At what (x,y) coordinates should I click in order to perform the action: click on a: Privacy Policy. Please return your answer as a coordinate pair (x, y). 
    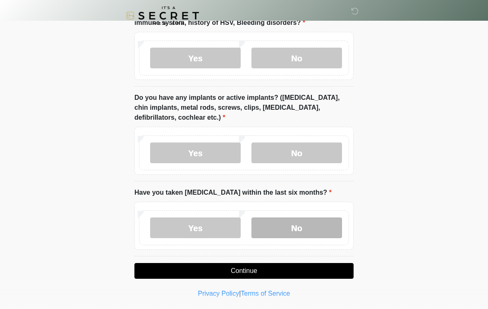
    Looking at the image, I should click on (219, 293).